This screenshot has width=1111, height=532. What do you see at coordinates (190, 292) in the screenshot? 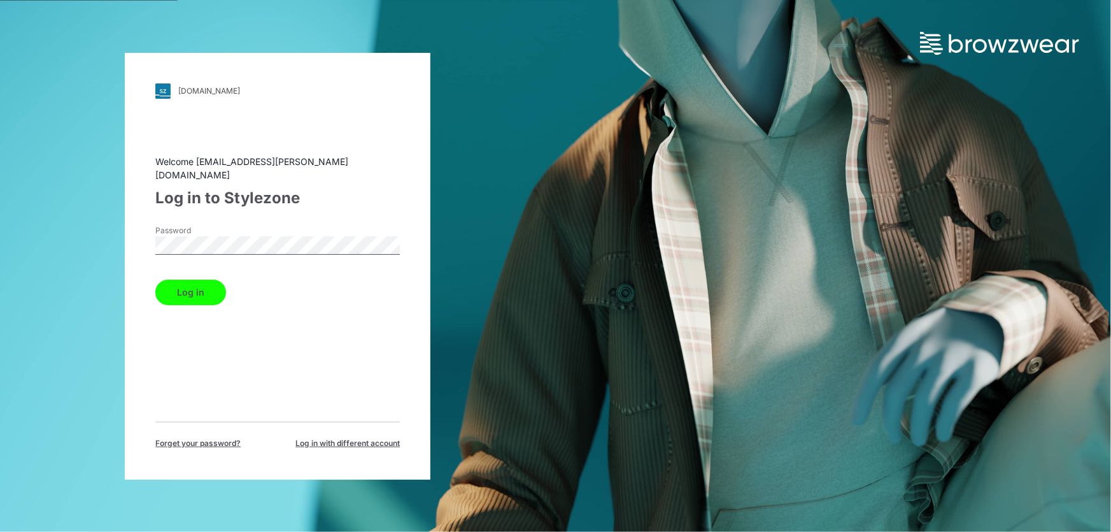
I see `button: Log in` at bounding box center [190, 292].